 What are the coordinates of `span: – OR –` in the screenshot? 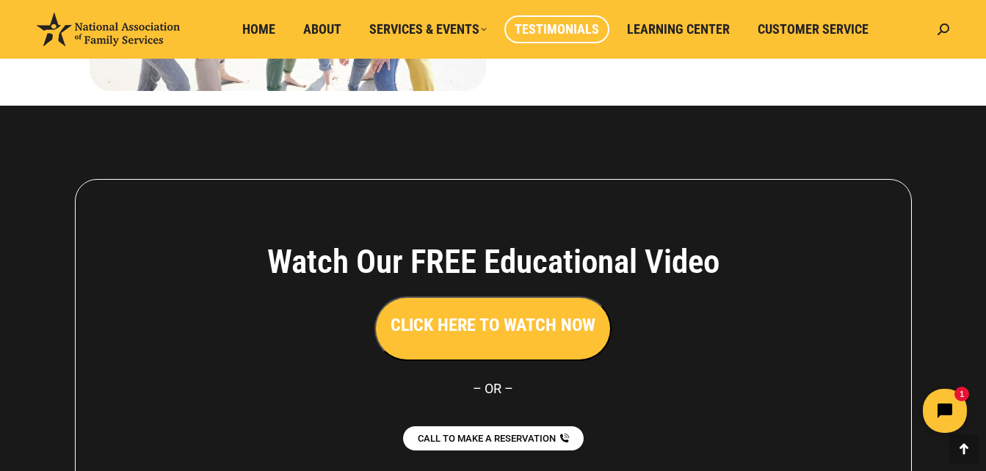 It's located at (492, 388).